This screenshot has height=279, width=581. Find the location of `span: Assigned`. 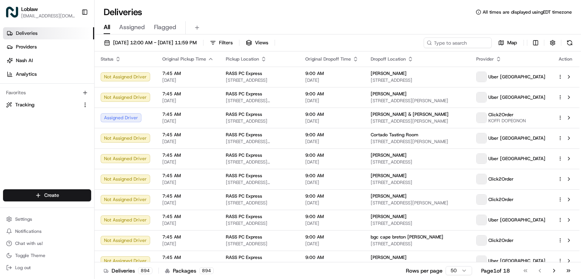

span: Assigned is located at coordinates (132, 27).